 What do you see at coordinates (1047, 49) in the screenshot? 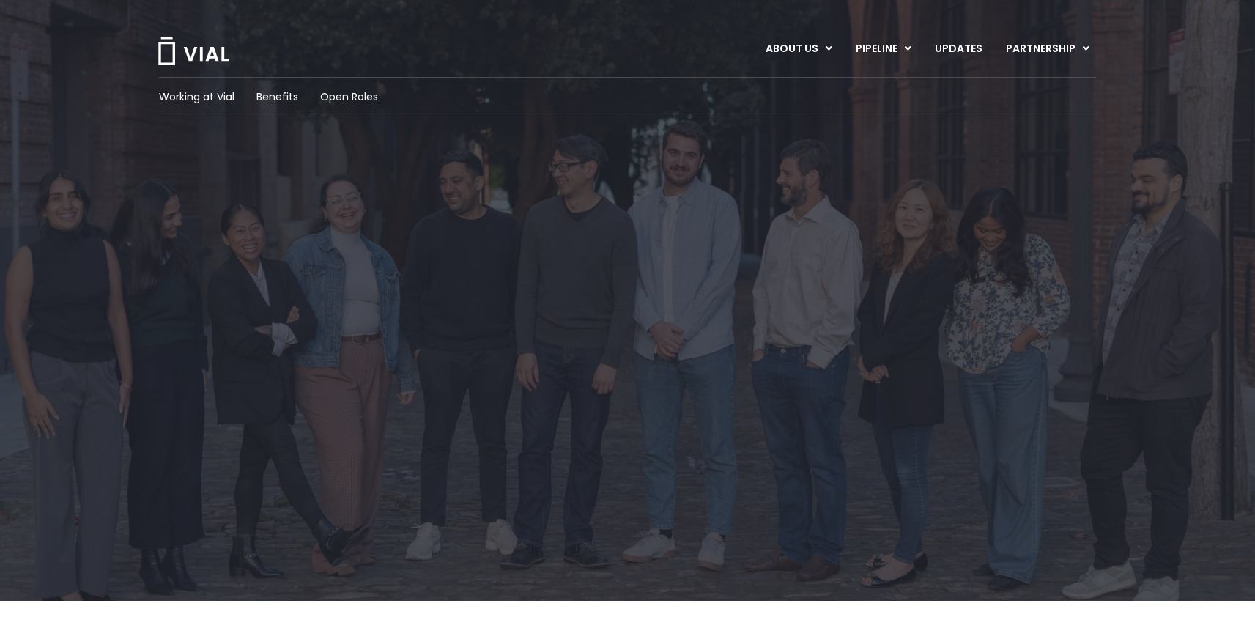
I see `a: PARTNERSHIPMenu Toggle` at bounding box center [1047, 49].